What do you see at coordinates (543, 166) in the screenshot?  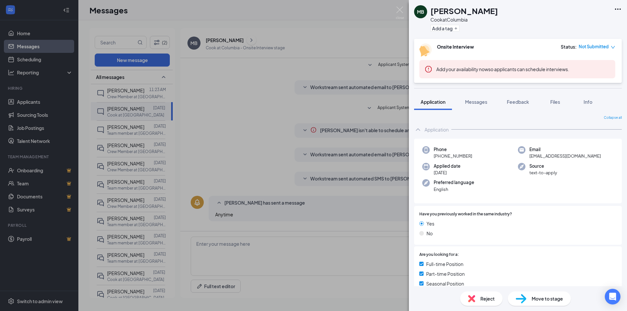 I see `span: Source` at bounding box center [543, 166].